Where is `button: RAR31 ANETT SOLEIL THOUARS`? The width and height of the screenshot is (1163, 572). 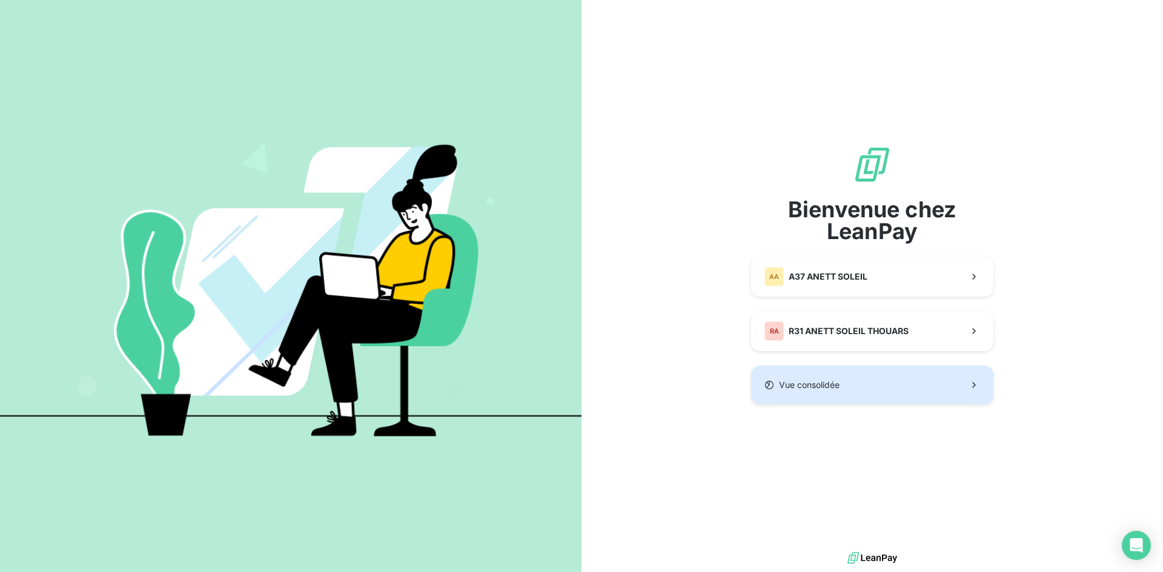 button: RAR31 ANETT SOLEIL THOUARS is located at coordinates (872, 331).